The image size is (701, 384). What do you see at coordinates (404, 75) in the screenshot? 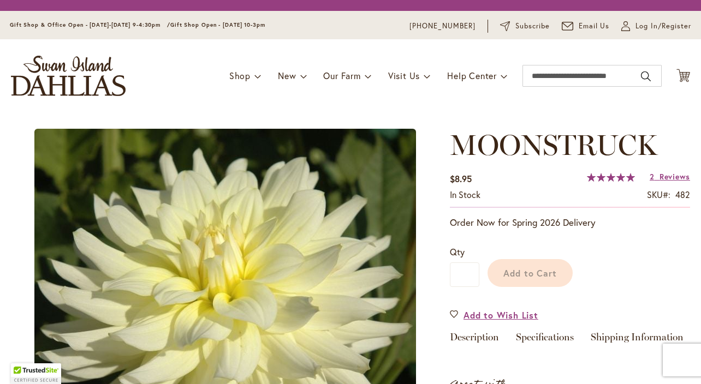
I see `span: Visit Us` at bounding box center [404, 75].